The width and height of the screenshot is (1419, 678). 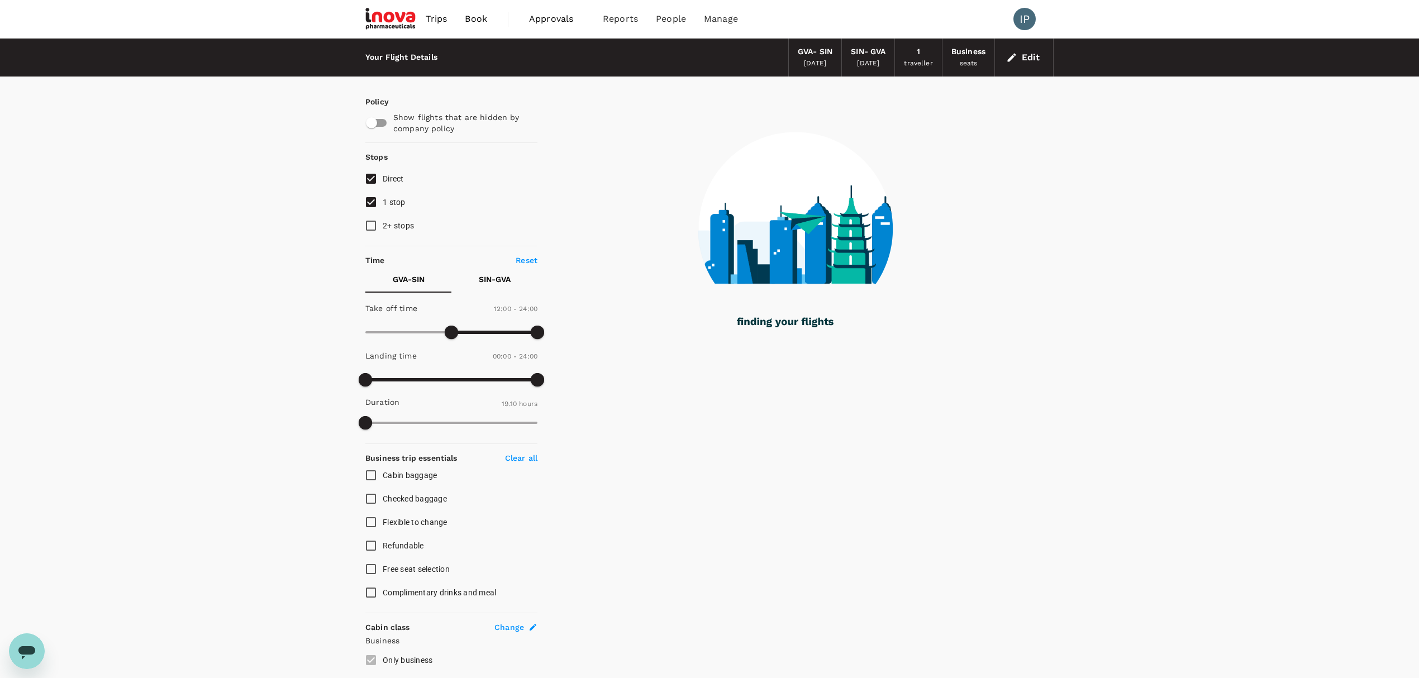 I want to click on p: Time, so click(x=375, y=260).